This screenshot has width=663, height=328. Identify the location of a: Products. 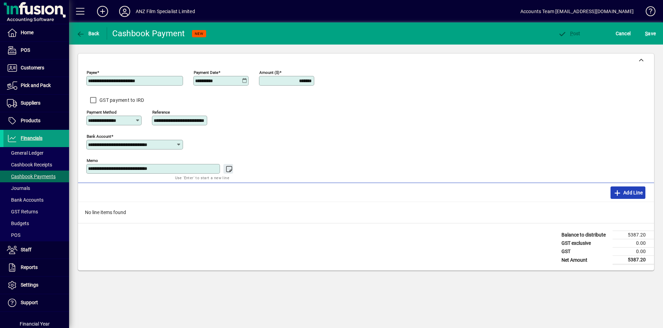
(36, 121).